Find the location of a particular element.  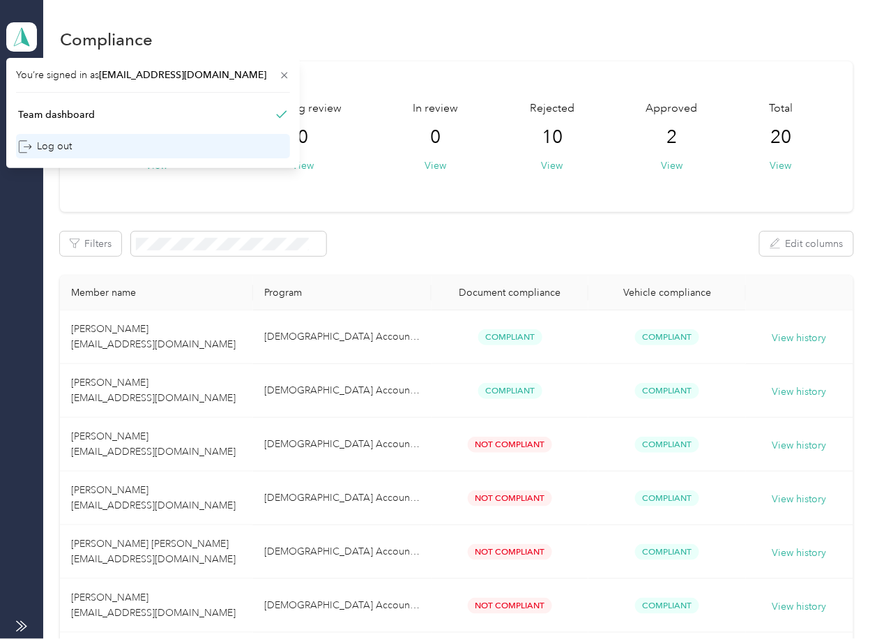

div: Document compliance is located at coordinates (510, 292).